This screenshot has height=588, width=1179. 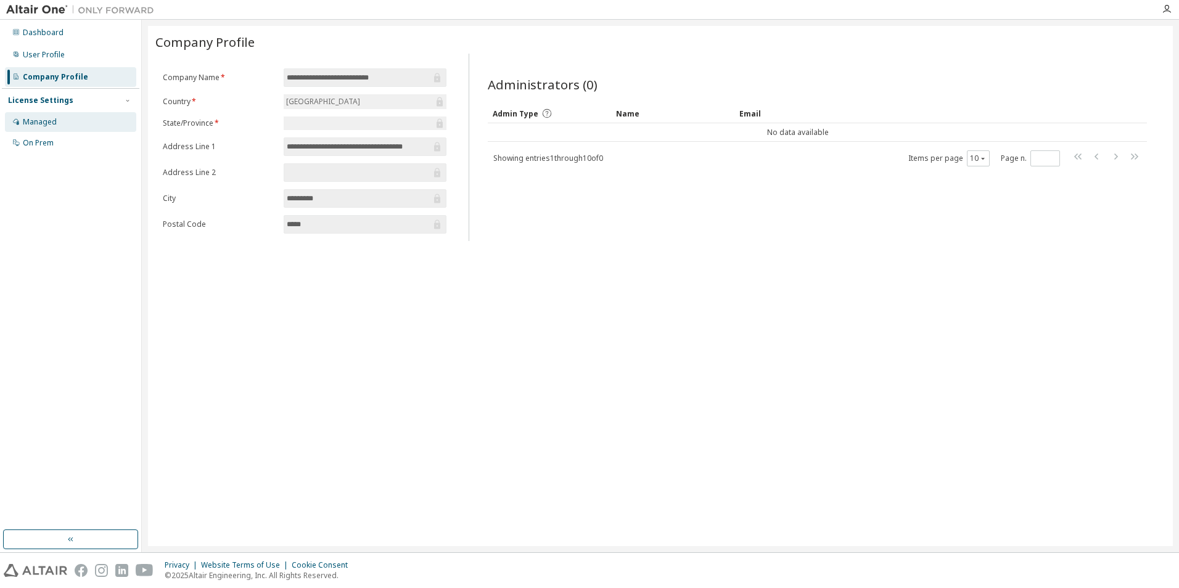 What do you see at coordinates (56, 77) in the screenshot?
I see `div: Company Profile` at bounding box center [56, 77].